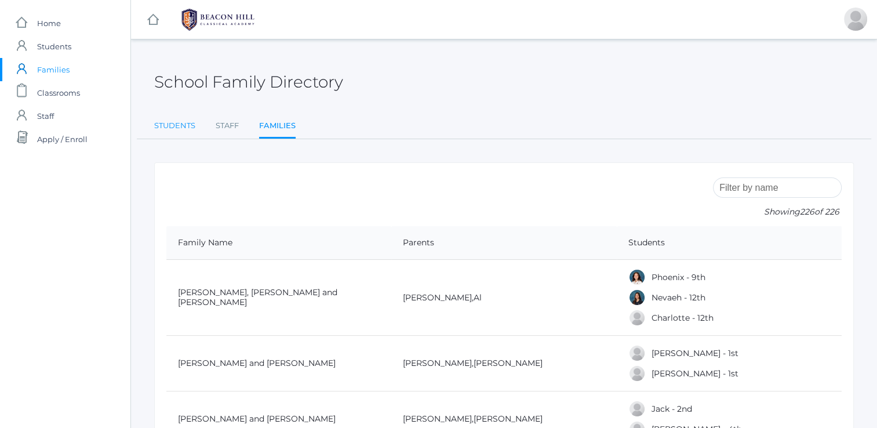 Image resolution: width=877 pixels, height=428 pixels. Describe the element at coordinates (218, 20) in the screenshot. I see `img: BHCALogos-05-308ed15e86a5a0abce9b8dd61676a3503ac9727e845dece92d48e8588c001991.png` at that location.